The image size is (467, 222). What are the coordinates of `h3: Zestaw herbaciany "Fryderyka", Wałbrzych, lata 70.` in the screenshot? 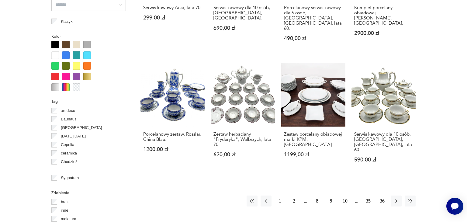 It's located at (243, 139).